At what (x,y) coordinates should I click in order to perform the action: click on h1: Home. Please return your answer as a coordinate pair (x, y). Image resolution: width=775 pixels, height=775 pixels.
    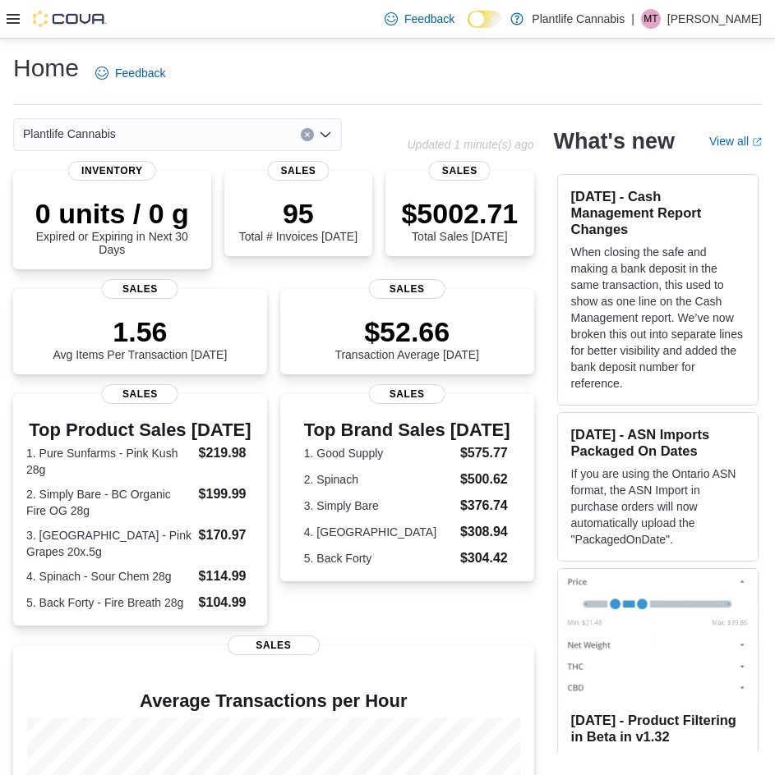
    Looking at the image, I should click on (46, 68).